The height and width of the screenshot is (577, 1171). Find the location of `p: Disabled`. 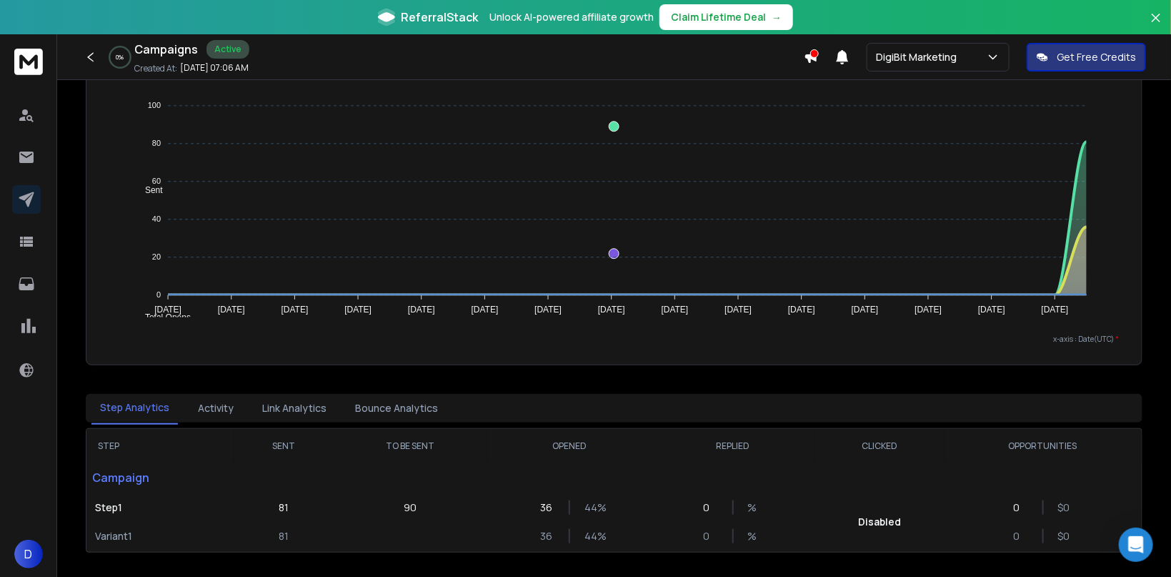

p: Disabled is located at coordinates (879, 522).